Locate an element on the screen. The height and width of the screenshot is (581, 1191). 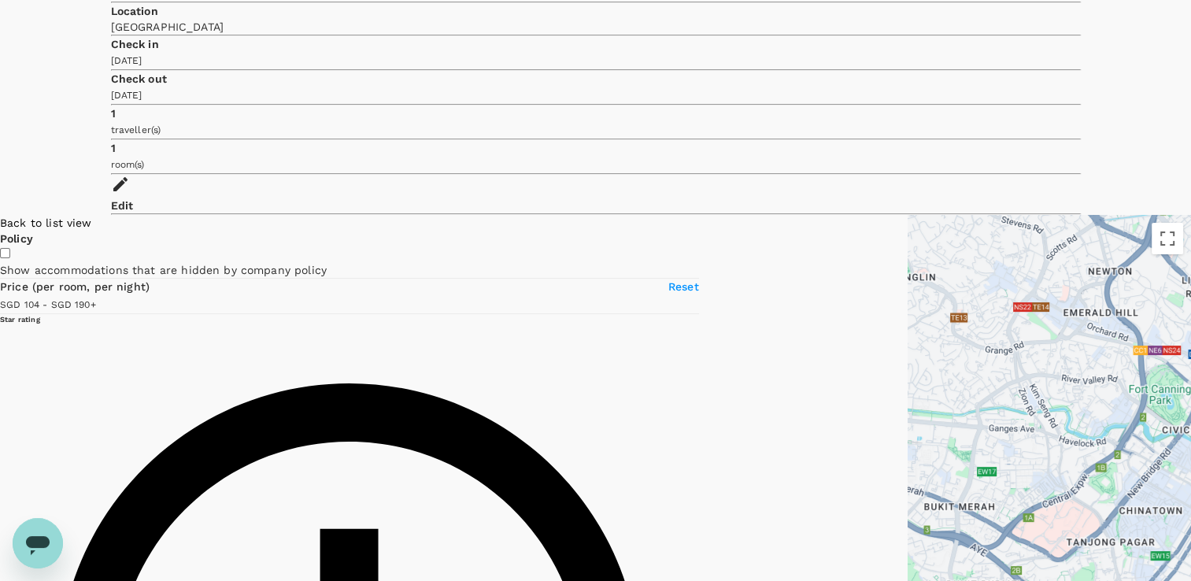
div: Location is located at coordinates (596, 11).